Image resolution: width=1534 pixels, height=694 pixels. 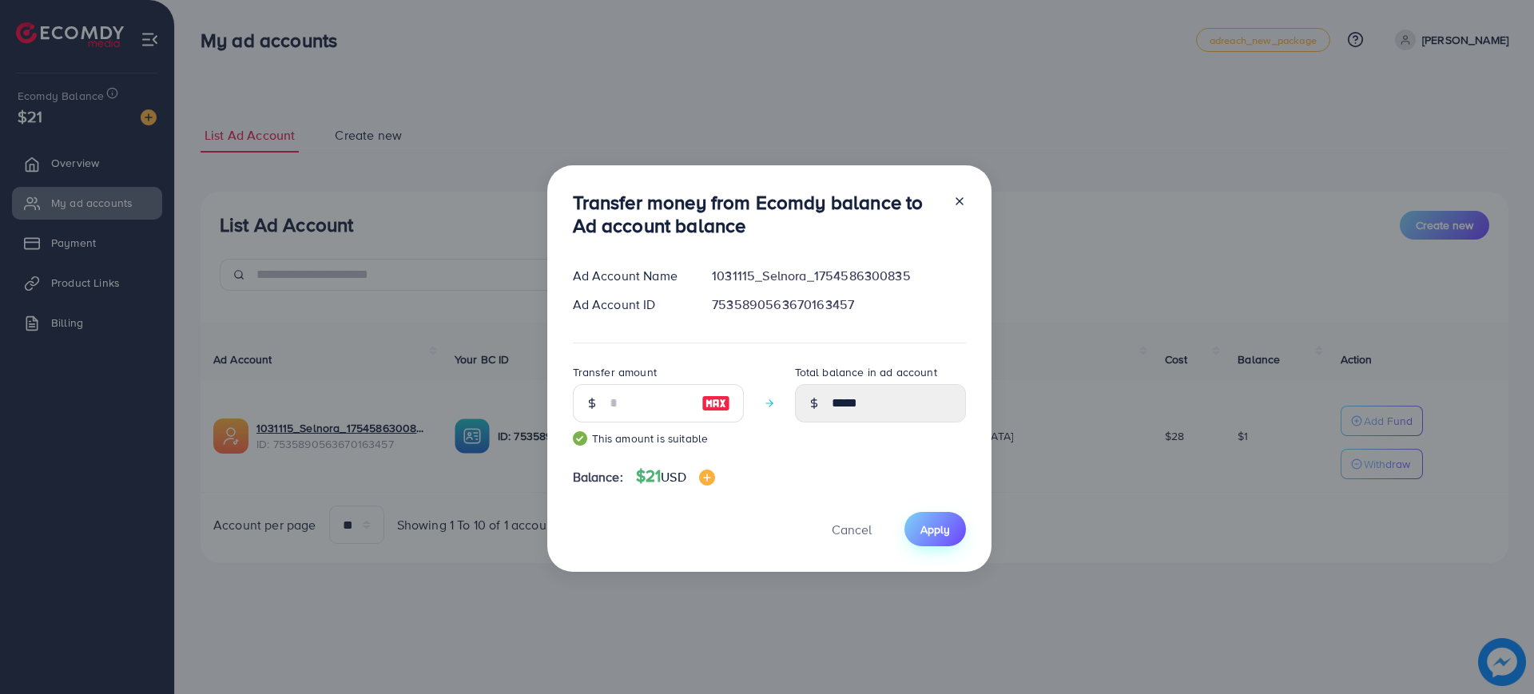 What do you see at coordinates (614, 372) in the screenshot?
I see `label: Transfer amount` at bounding box center [614, 372].